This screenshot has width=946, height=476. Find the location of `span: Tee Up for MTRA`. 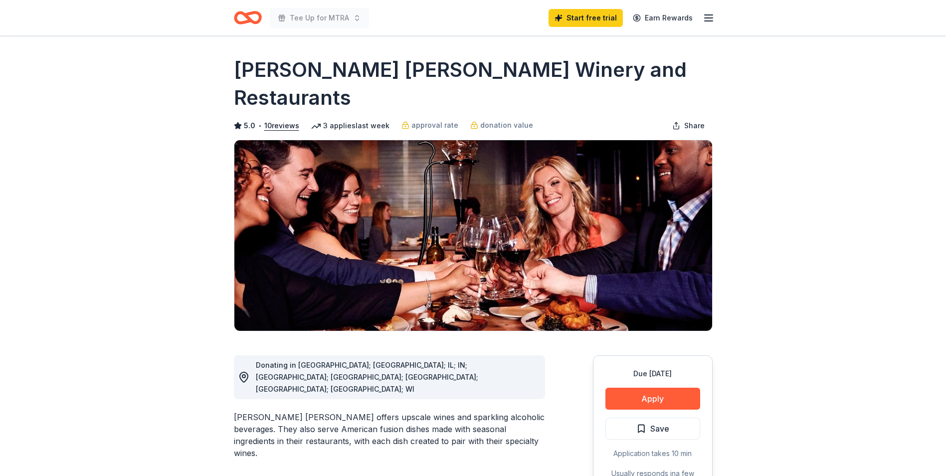

span: Tee Up for MTRA is located at coordinates (319, 18).